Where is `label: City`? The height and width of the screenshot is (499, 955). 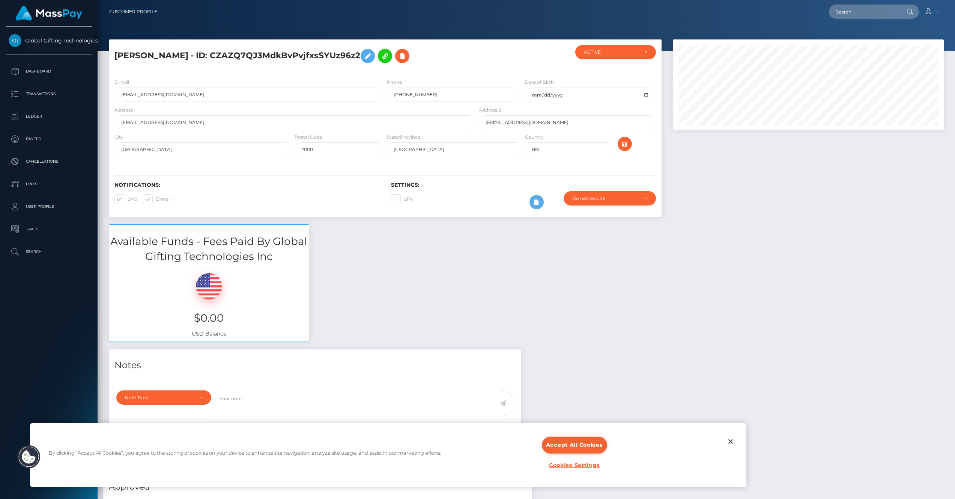 label: City is located at coordinates (119, 137).